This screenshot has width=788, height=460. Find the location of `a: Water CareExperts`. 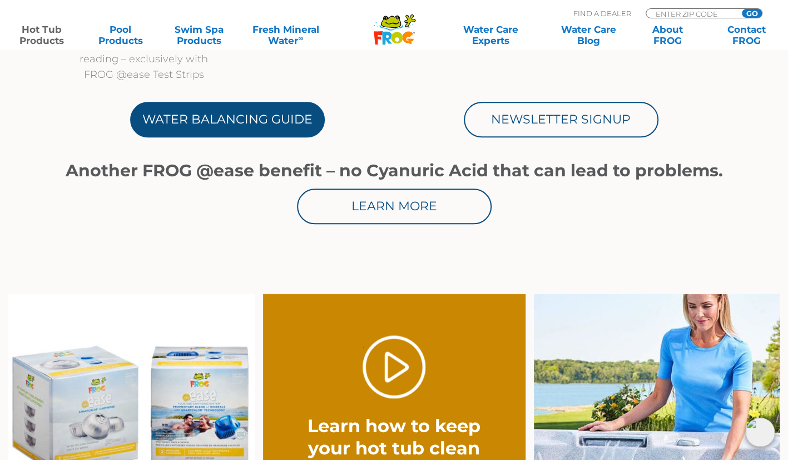

a: Water CareExperts is located at coordinates (490, 35).